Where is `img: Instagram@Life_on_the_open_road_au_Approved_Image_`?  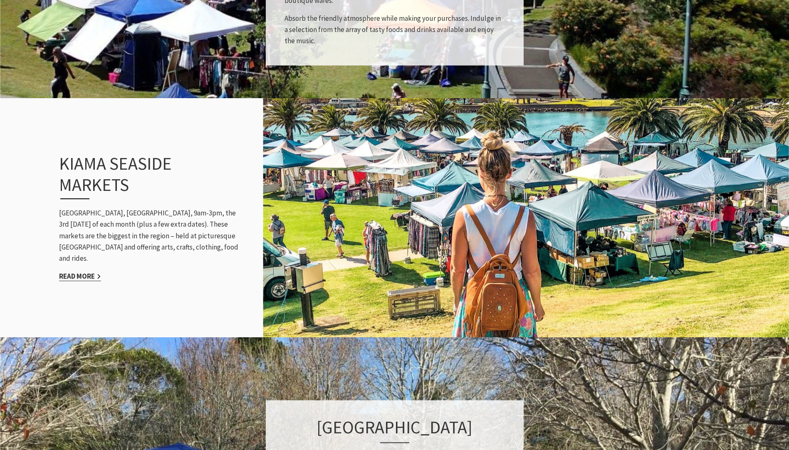 img: Instagram@Life_on_the_open_road_au_Approved_Image_ is located at coordinates (525, 217).